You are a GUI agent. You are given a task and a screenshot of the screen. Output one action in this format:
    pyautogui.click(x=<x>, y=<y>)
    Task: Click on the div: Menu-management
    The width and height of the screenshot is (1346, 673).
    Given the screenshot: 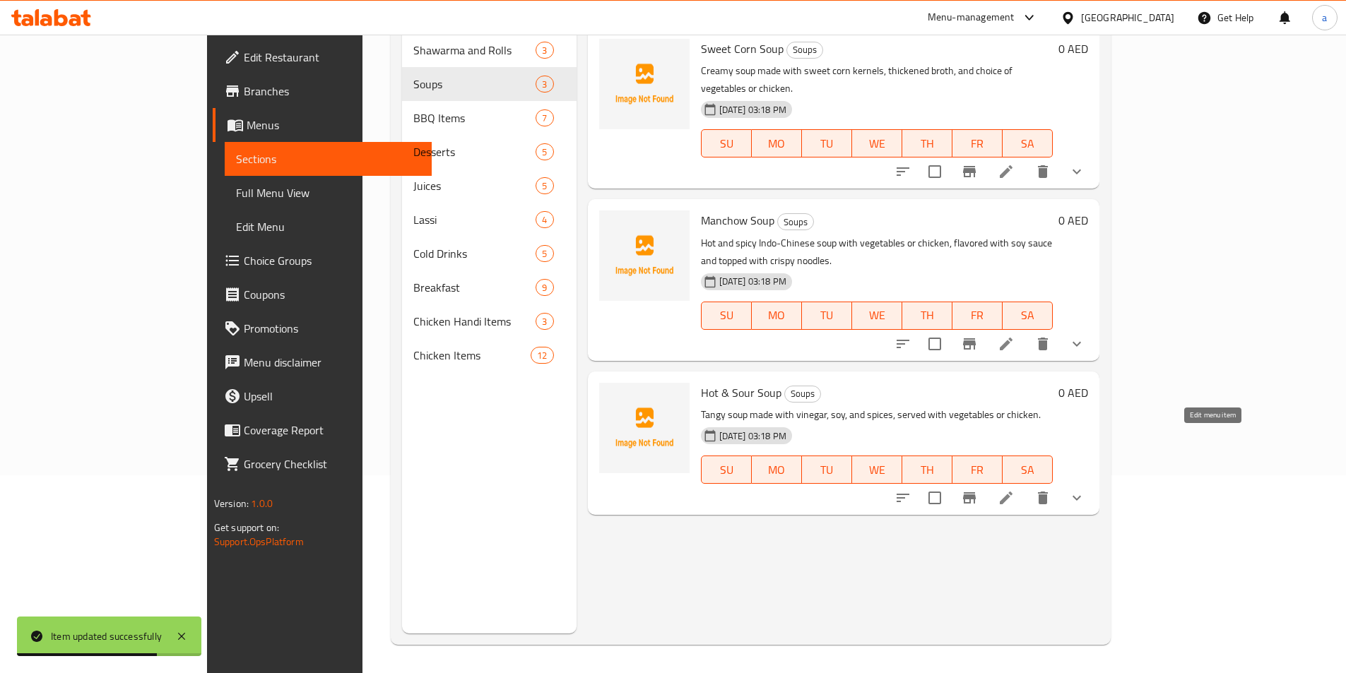 What is the action you would take?
    pyautogui.click(x=971, y=18)
    